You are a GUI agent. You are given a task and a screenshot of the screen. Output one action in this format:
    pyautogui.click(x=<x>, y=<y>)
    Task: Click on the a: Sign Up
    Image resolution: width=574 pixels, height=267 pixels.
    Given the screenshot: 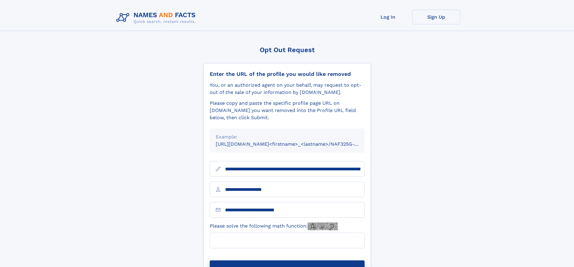 What is the action you would take?
    pyautogui.click(x=436, y=17)
    